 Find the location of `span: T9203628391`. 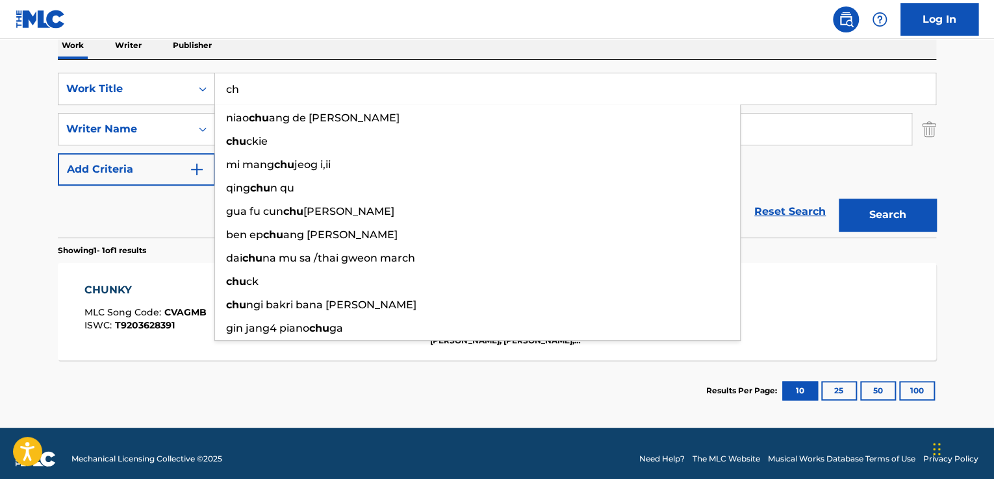

span: T9203628391 is located at coordinates (145, 326).